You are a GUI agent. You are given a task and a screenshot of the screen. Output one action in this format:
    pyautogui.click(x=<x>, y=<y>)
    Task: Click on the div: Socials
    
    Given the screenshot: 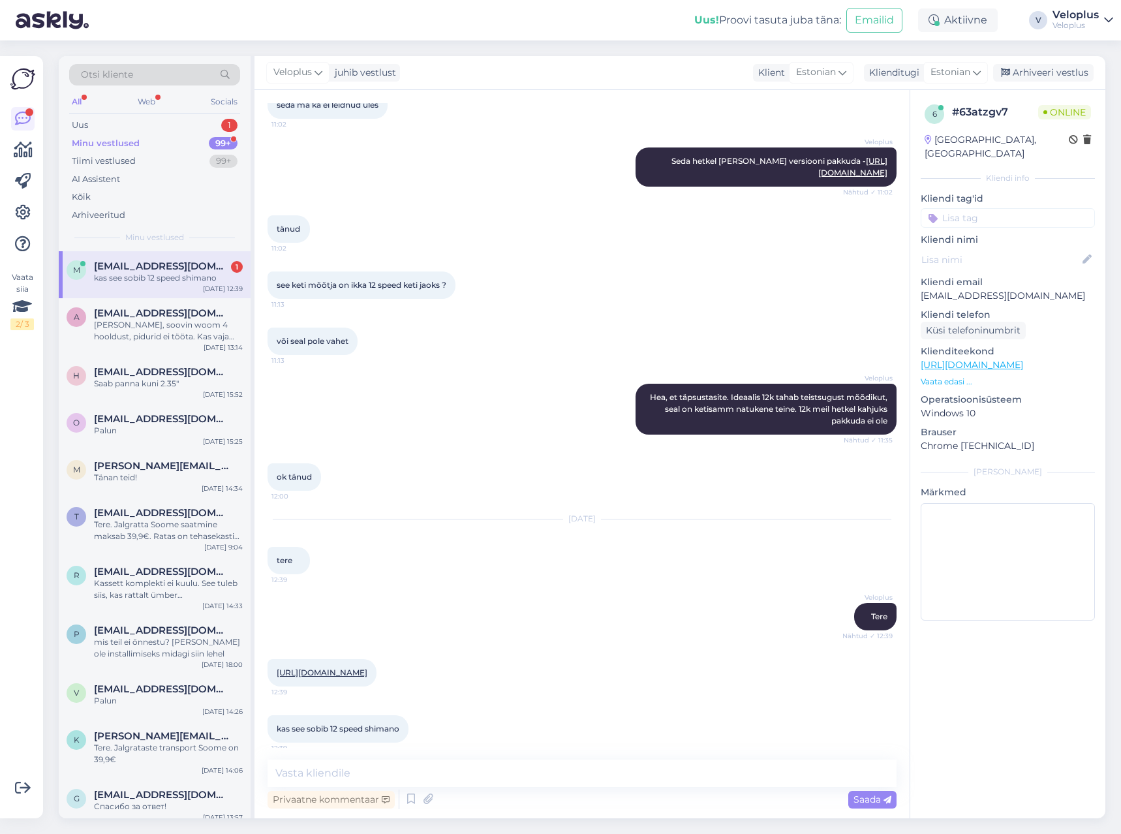 What is the action you would take?
    pyautogui.click(x=224, y=102)
    